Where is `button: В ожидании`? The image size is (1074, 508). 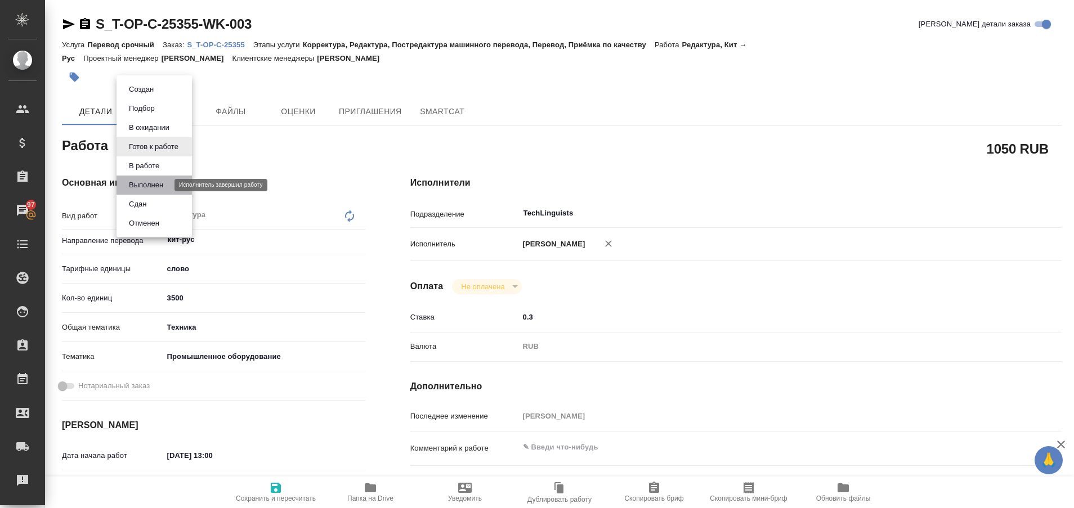
button: В ожидании is located at coordinates (149, 128).